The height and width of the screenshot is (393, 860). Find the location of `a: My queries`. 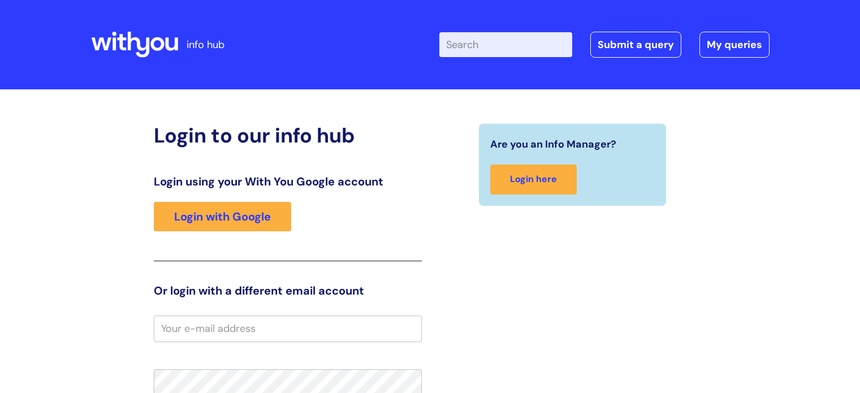

a: My queries is located at coordinates (735, 45).